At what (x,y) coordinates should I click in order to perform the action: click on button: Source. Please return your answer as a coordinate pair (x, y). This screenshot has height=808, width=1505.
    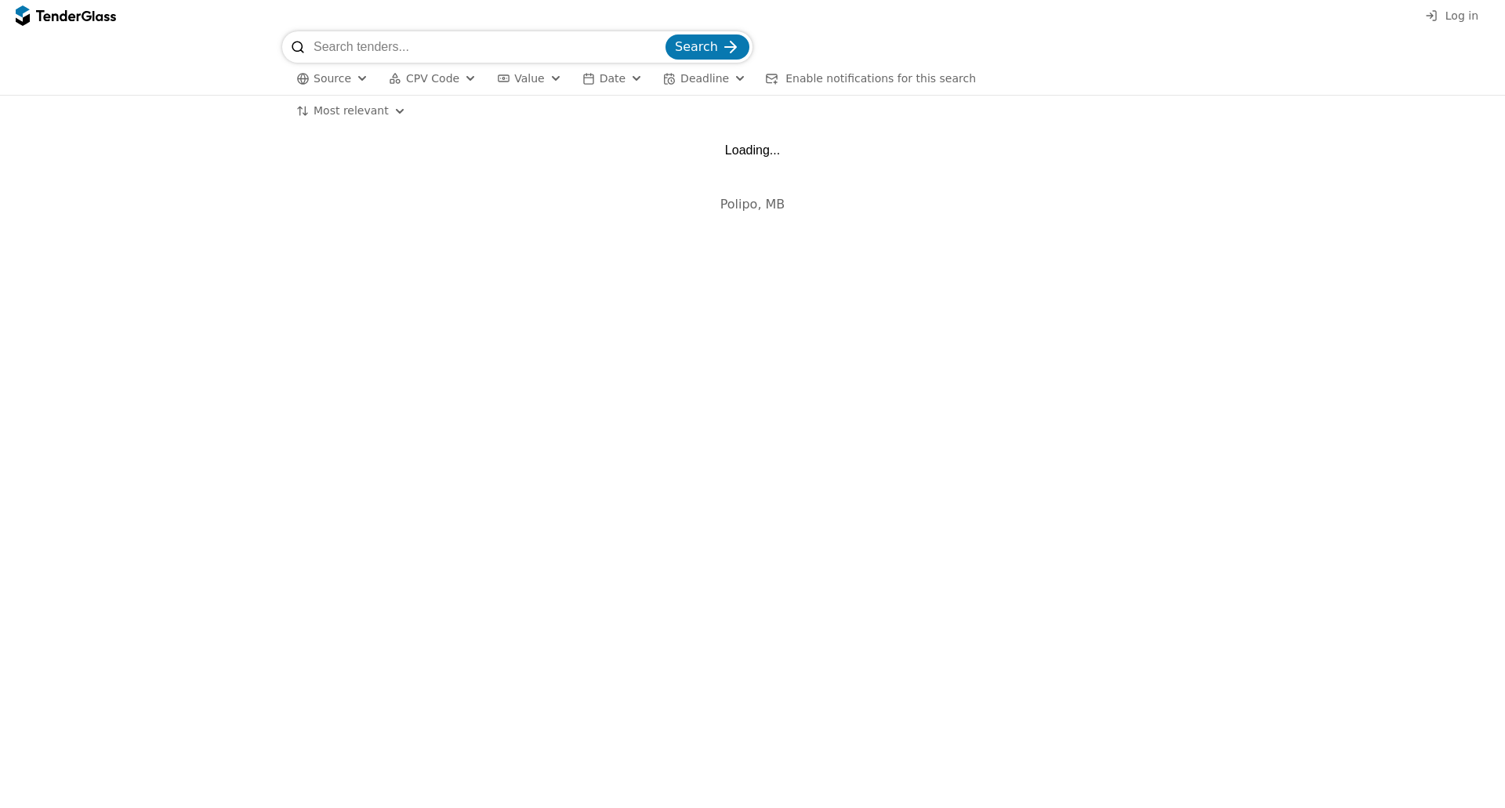
    Looking at the image, I should click on (332, 78).